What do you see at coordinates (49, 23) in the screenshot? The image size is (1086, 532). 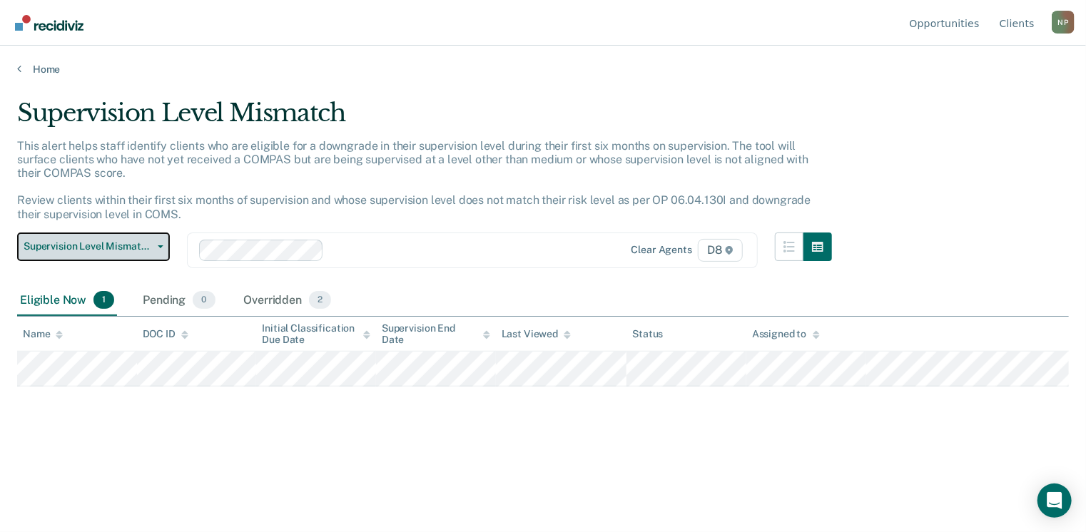 I see `img: Recidiviz` at bounding box center [49, 23].